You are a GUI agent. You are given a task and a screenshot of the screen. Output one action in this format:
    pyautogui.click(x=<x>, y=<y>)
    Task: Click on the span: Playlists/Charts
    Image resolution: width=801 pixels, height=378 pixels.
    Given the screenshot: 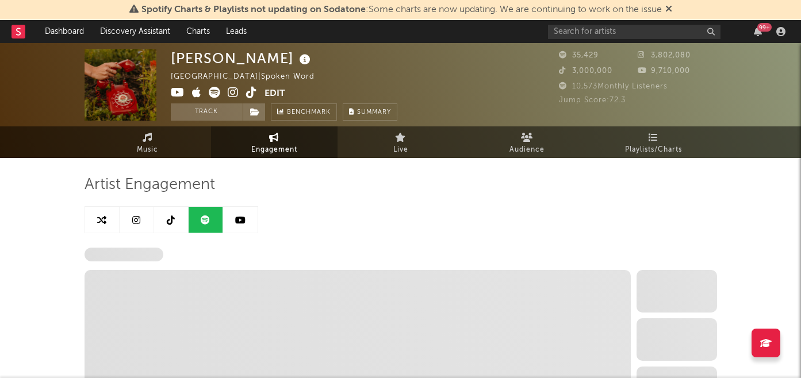 What is the action you would take?
    pyautogui.click(x=653, y=150)
    